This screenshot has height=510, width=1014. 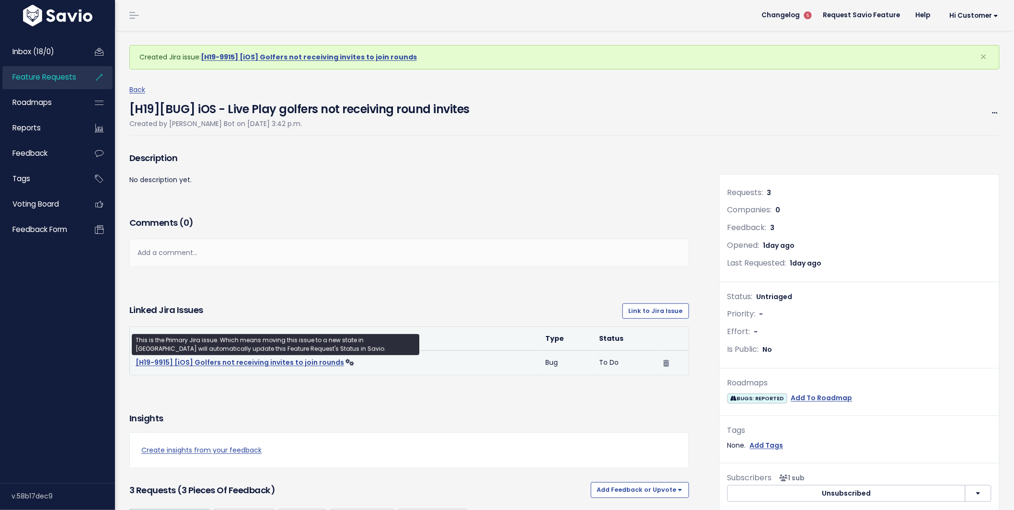 What do you see at coordinates (750, 209) in the screenshot?
I see `span: Companies:` at bounding box center [750, 209].